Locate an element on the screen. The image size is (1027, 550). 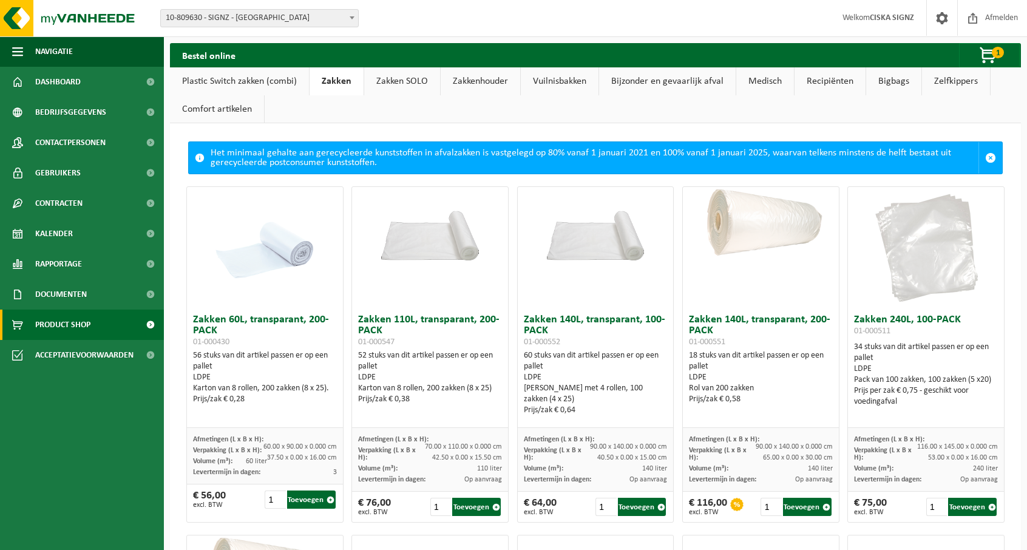
img: 01-000547 is located at coordinates (430, 226).